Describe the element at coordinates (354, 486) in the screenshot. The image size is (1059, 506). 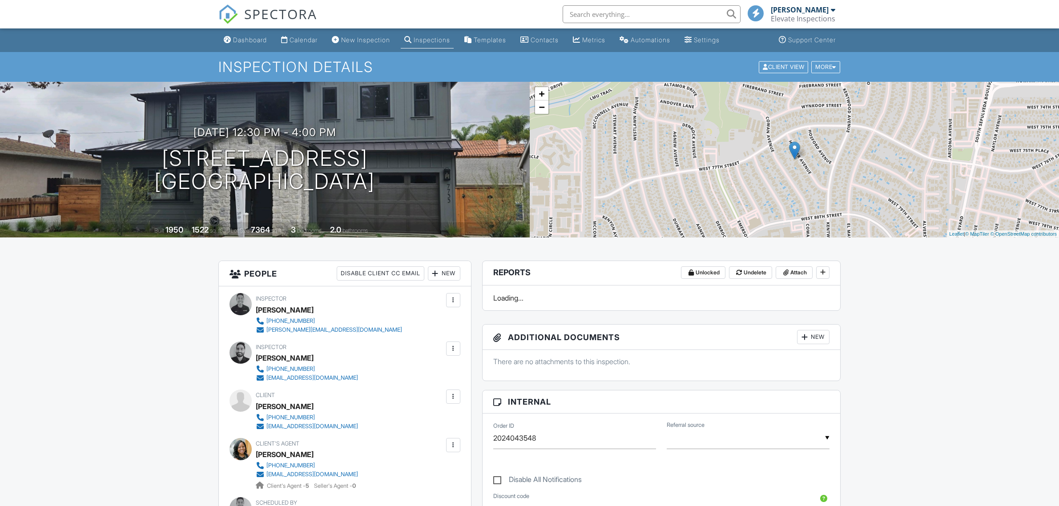
I see `strong: 0` at that location.